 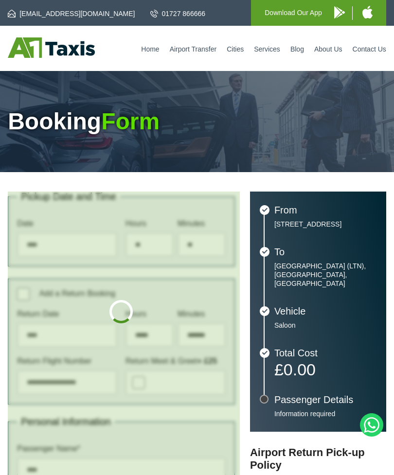 What do you see at coordinates (325, 252) in the screenshot?
I see `h3: To` at bounding box center [325, 252].